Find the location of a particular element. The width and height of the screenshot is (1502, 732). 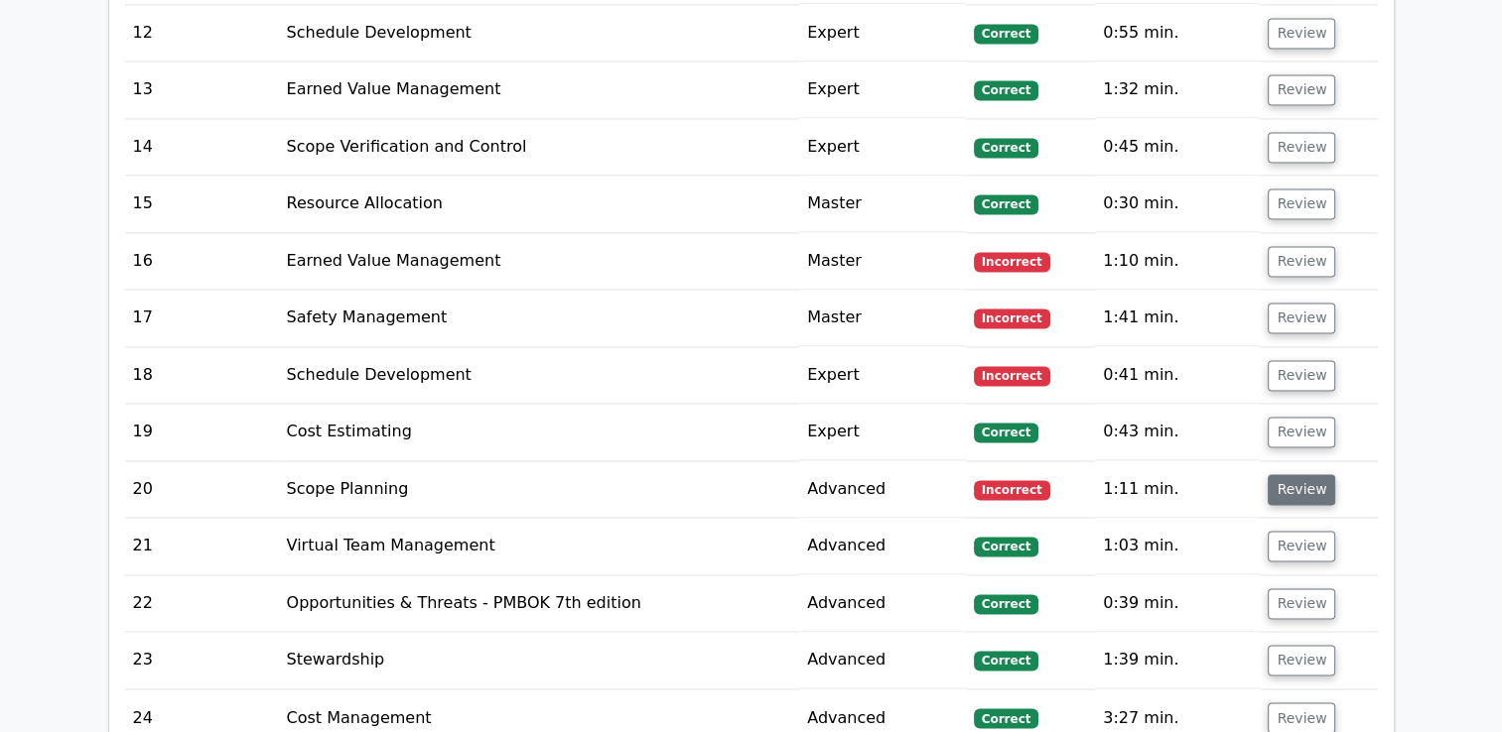

td: Scope Verification and Control is located at coordinates (539, 147).